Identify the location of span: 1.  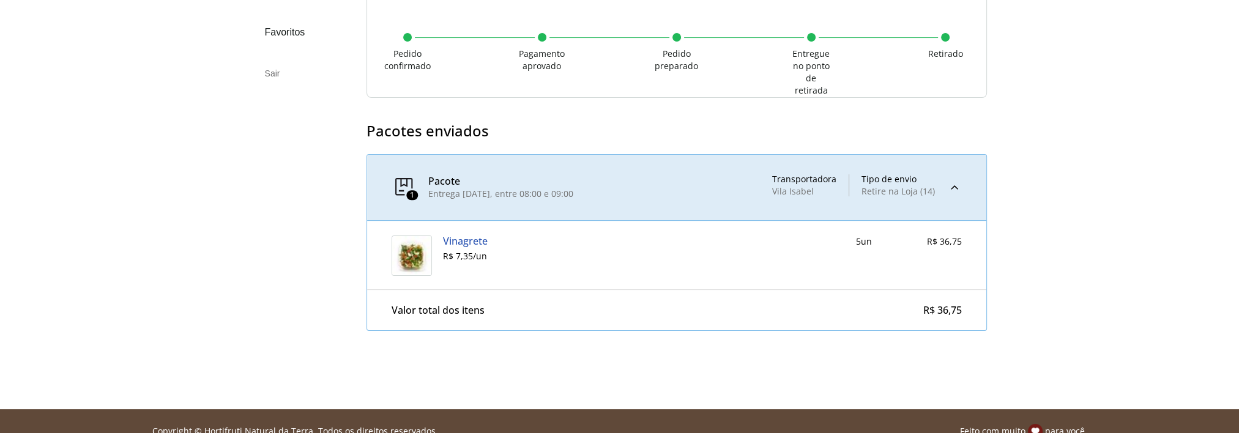
(412, 195).